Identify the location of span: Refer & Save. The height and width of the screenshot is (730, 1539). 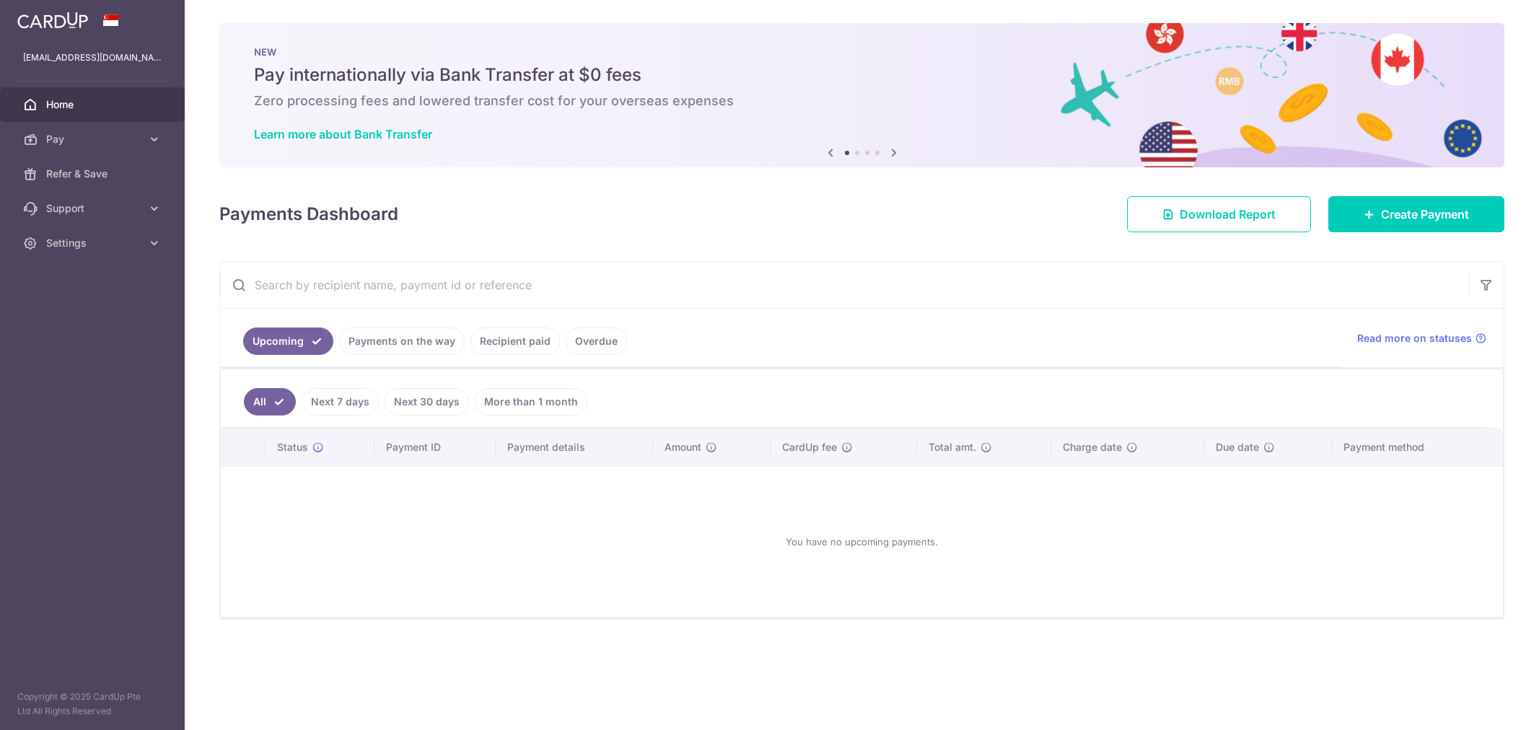
(94, 174).